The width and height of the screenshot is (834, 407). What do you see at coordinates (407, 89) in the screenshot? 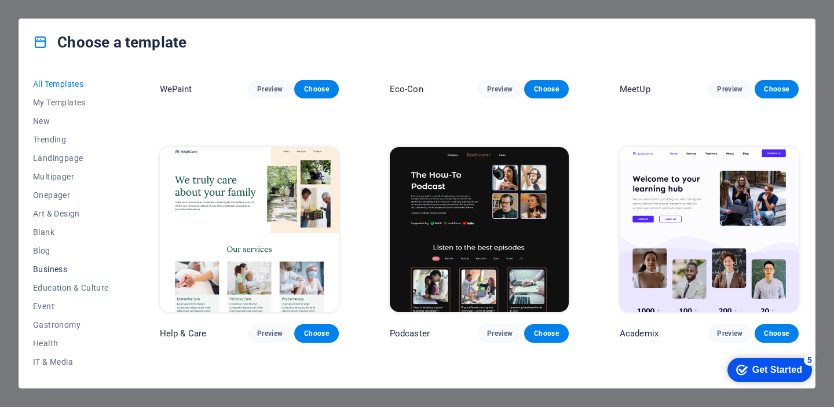
I see `p: Eco-Con` at bounding box center [407, 89].